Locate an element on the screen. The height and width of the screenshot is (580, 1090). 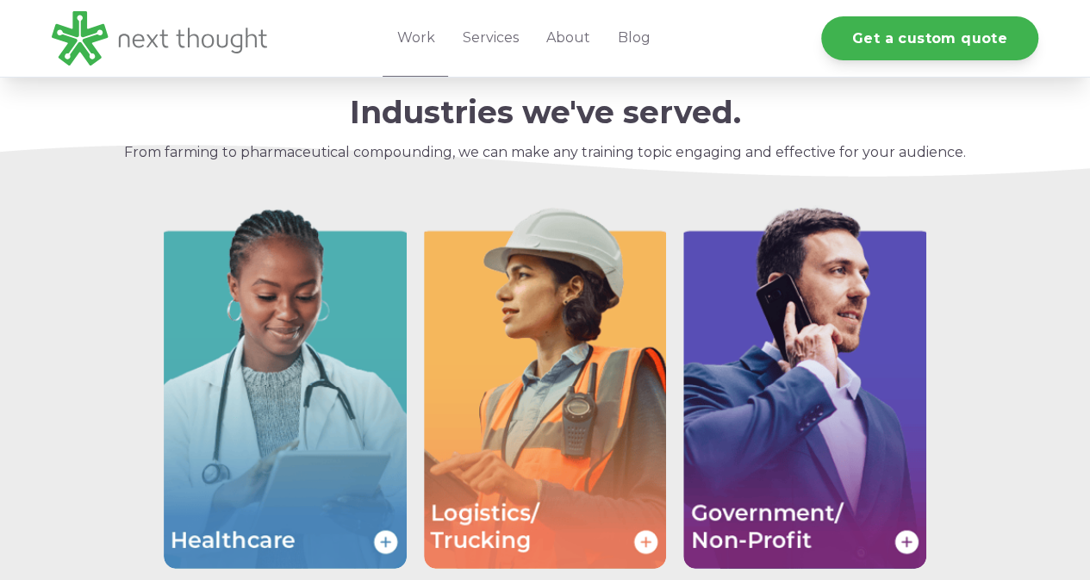
h2: Industries we've served. is located at coordinates (544, 112).